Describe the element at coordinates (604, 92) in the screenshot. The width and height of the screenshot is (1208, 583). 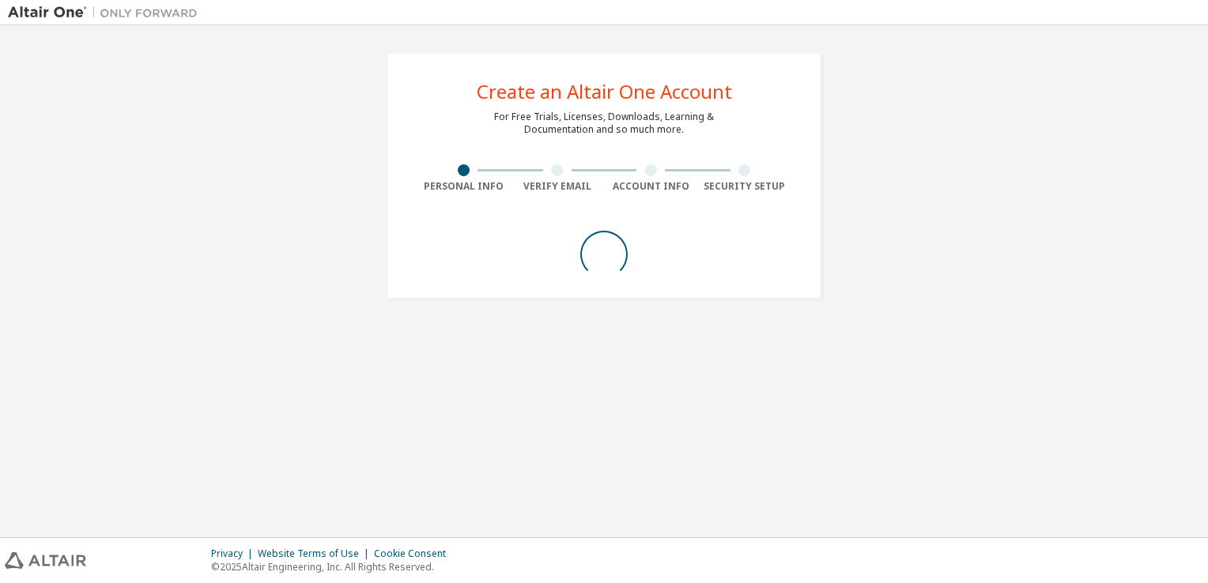
I see `div: Create an Altair One Account` at that location.